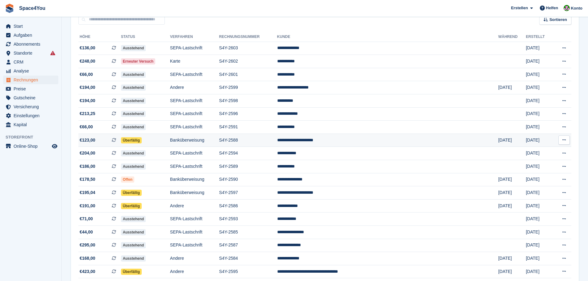 The image size is (588, 281). What do you see at coordinates (248, 219) in the screenshot?
I see `td: S4Y-2593` at bounding box center [248, 219].